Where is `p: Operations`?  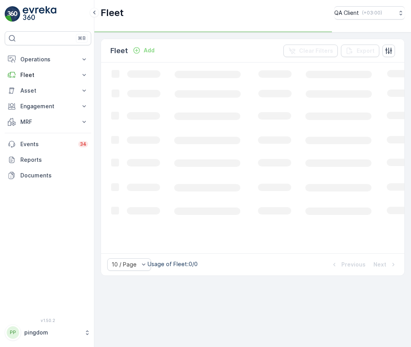 p: Operations is located at coordinates (48, 59).